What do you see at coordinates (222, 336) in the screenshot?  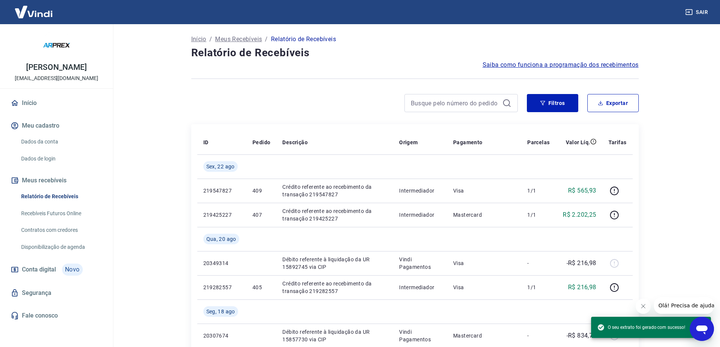 I see `p: 20307674` at bounding box center [222, 336].